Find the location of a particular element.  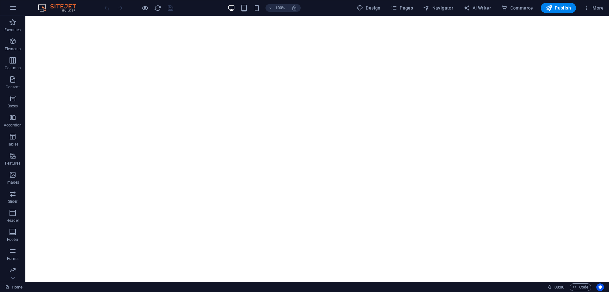

button: Design is located at coordinates (369, 8).